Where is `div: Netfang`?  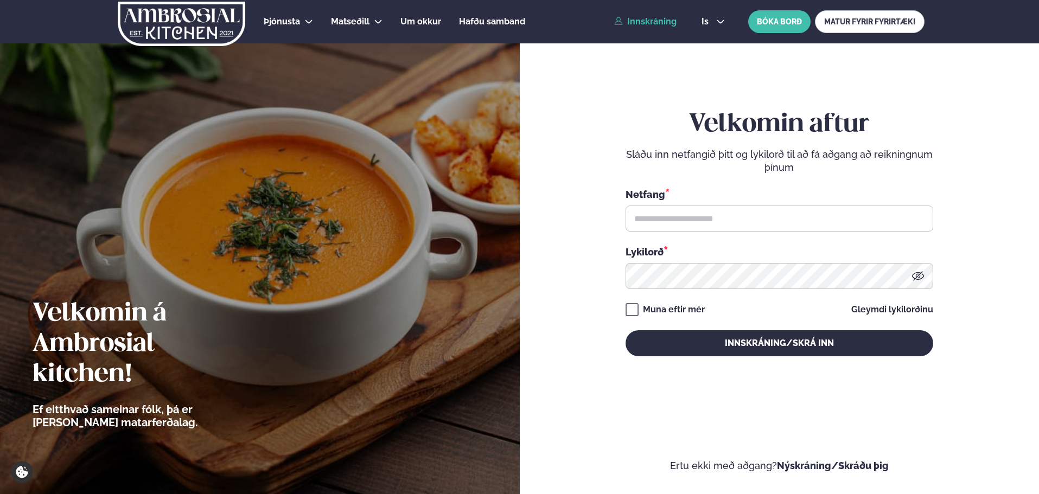 div: Netfang is located at coordinates (779, 194).